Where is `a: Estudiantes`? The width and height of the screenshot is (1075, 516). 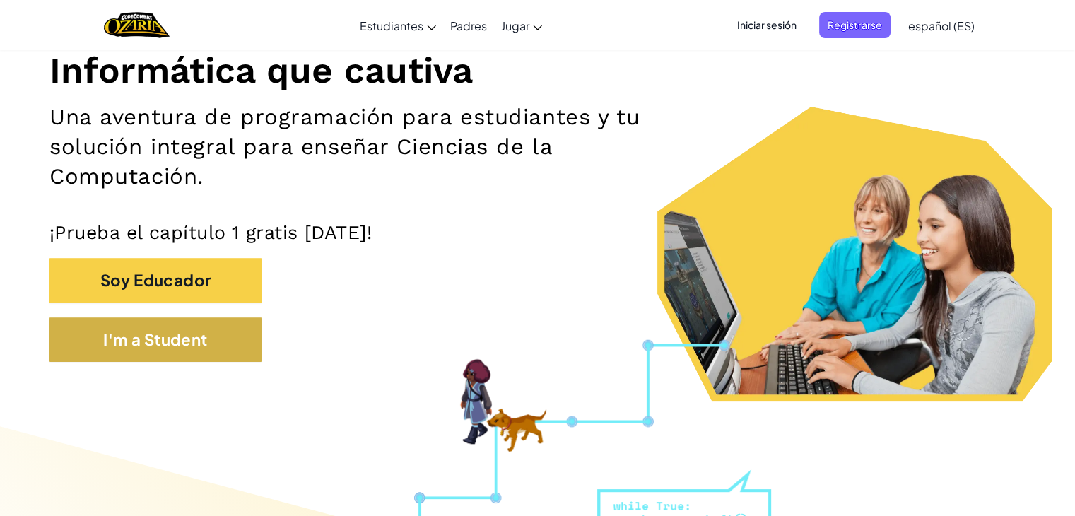
a: Estudiantes is located at coordinates (398, 25).